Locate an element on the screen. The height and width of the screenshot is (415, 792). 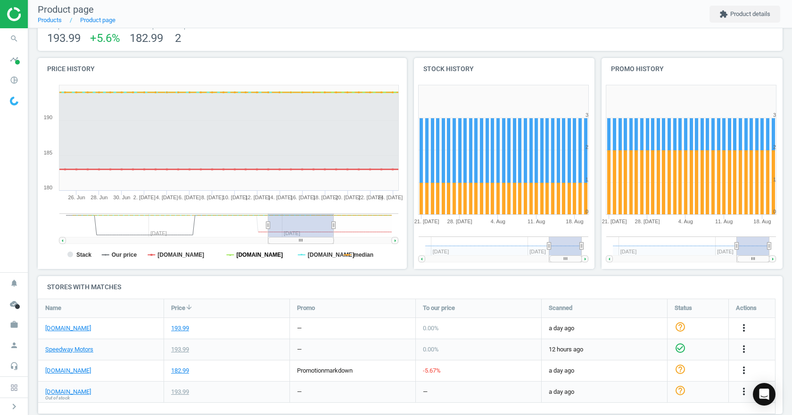
i: check_circle_outline is located at coordinates (680, 348).